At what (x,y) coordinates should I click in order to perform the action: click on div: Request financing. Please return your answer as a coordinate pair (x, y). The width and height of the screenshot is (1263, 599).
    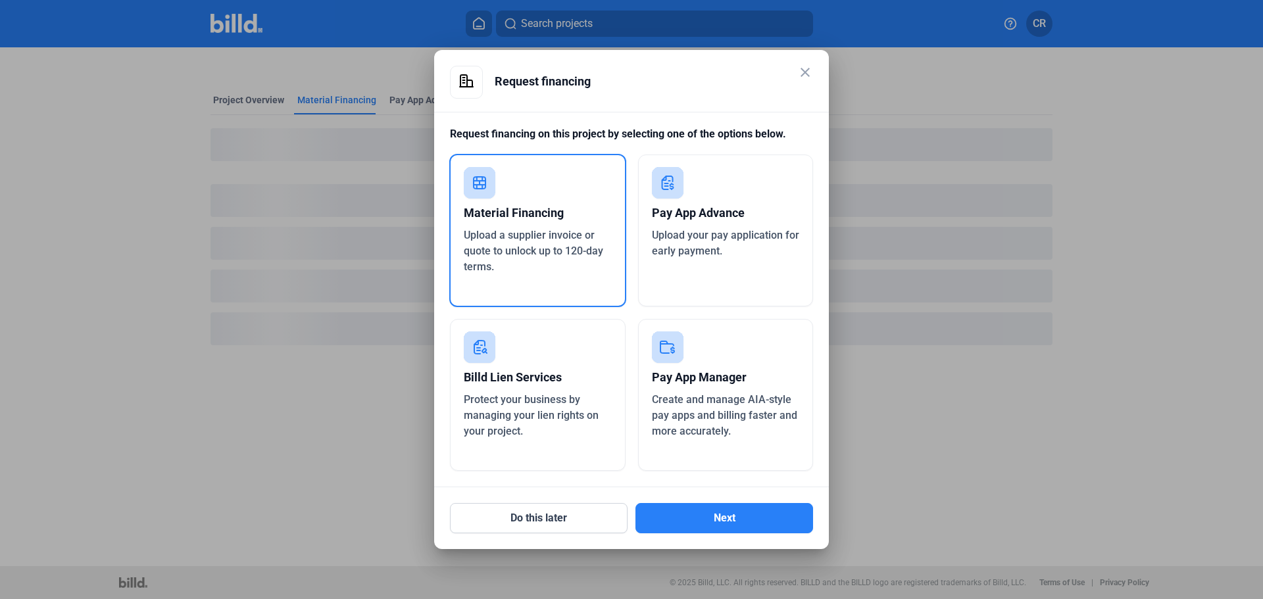
    Looking at the image, I should click on (654, 82).